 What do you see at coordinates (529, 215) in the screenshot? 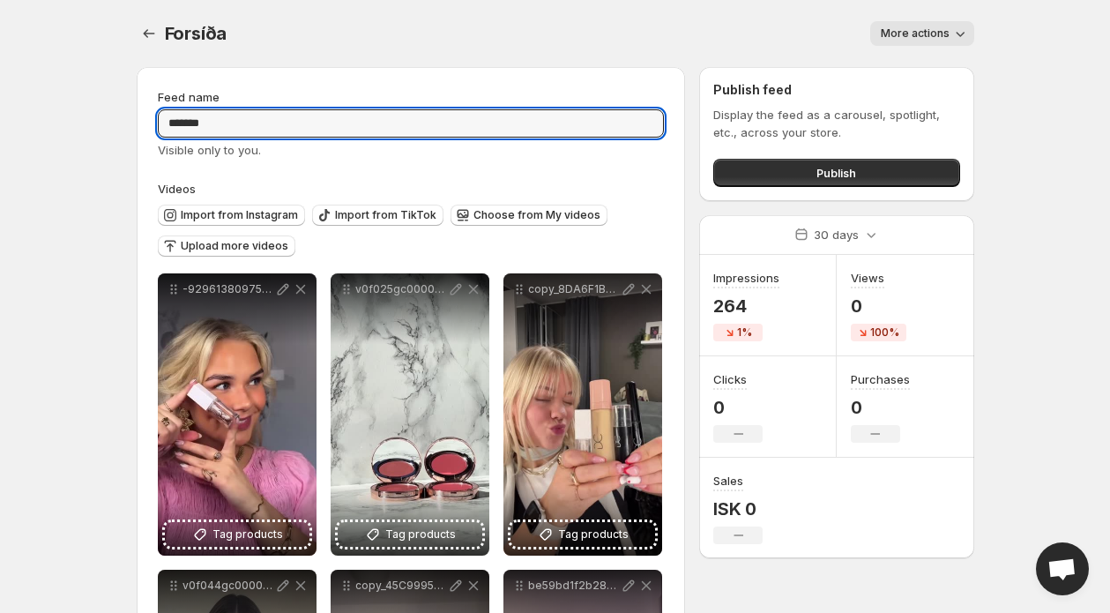
I see `button: Choose from My videos` at bounding box center [529, 215].